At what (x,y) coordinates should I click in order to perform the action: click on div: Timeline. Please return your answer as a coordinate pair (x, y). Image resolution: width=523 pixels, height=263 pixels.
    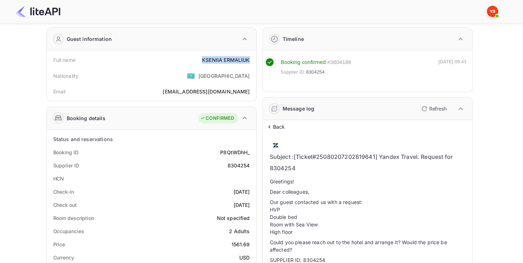
    Looking at the image, I should click on (293, 39).